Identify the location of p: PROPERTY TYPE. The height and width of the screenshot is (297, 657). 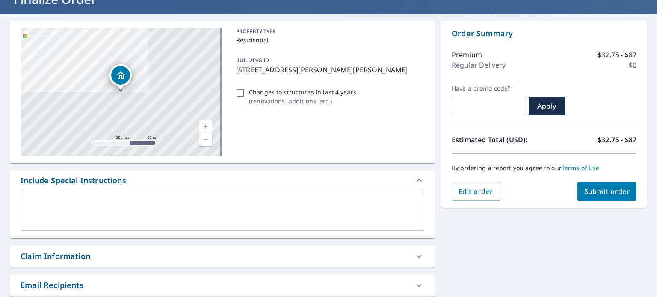
(328, 32).